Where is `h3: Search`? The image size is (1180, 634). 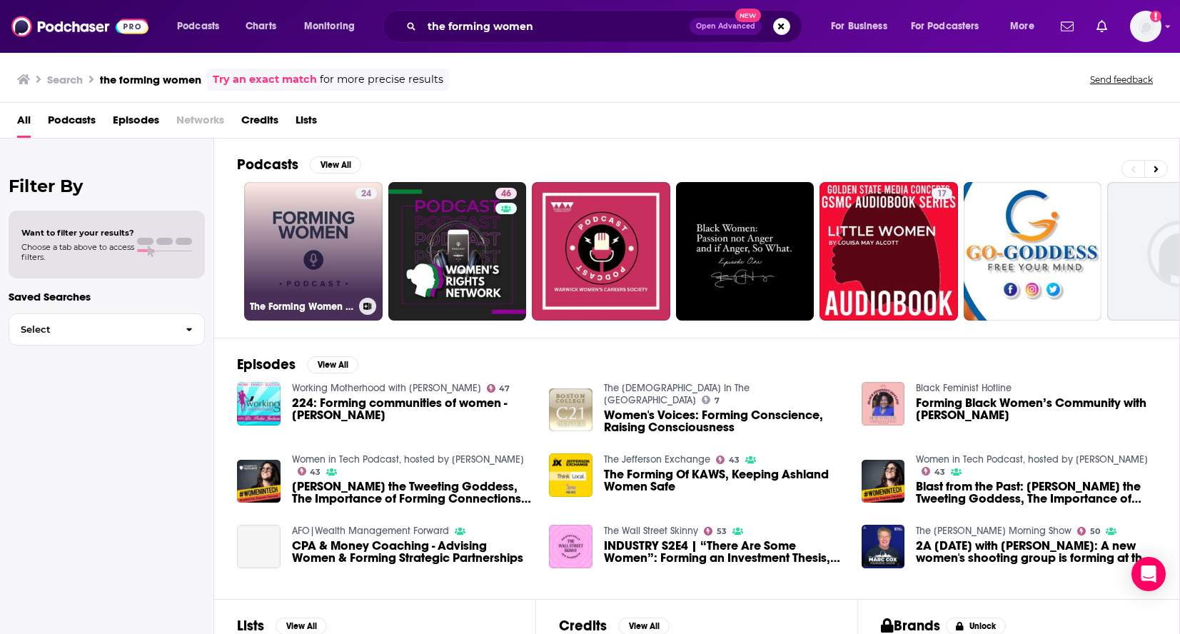 h3: Search is located at coordinates (65, 79).